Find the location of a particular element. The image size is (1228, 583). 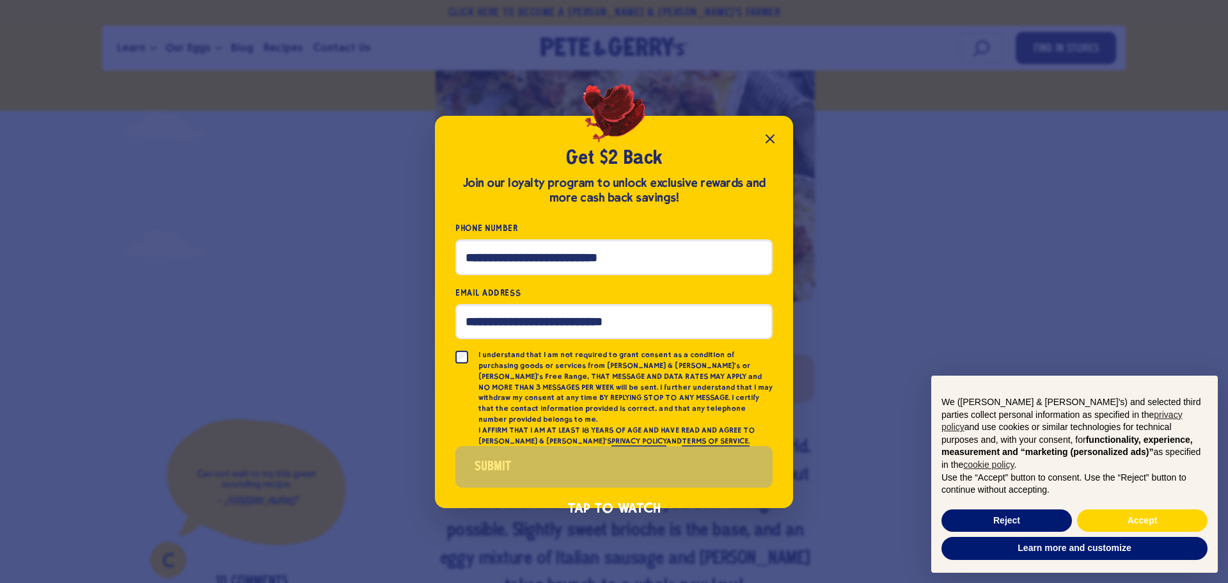

button: Accept is located at coordinates (1143, 521).